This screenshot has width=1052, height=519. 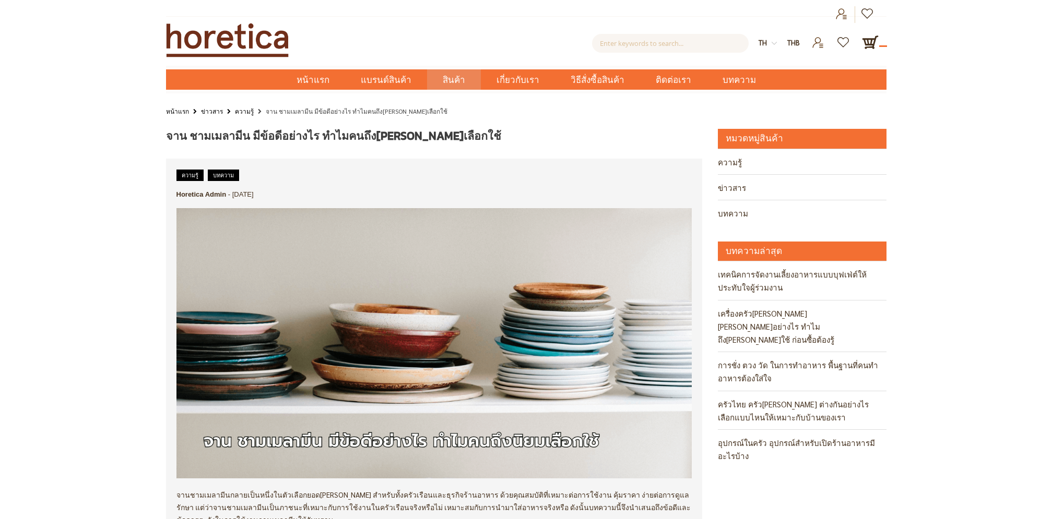 I want to click on span: วิธีสั่งซื้อสินค้า, so click(x=597, y=80).